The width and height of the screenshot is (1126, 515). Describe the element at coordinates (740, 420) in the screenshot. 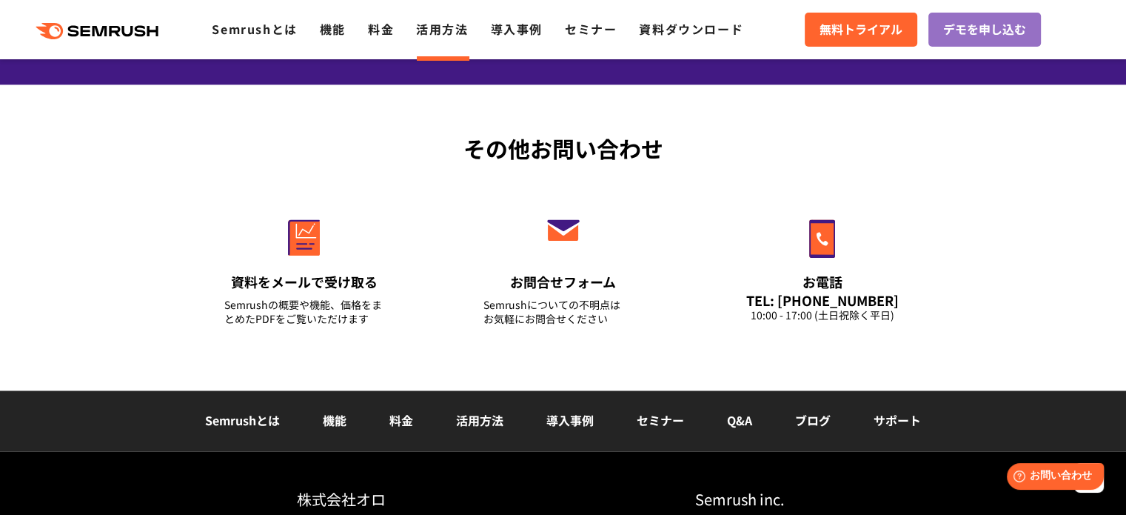

I see `a: Q&A` at that location.